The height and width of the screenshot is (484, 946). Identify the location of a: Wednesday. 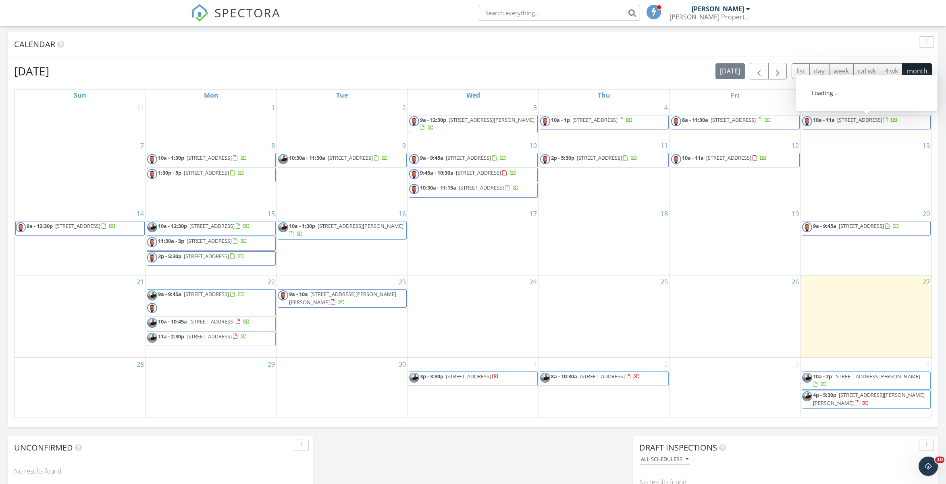
(473, 95).